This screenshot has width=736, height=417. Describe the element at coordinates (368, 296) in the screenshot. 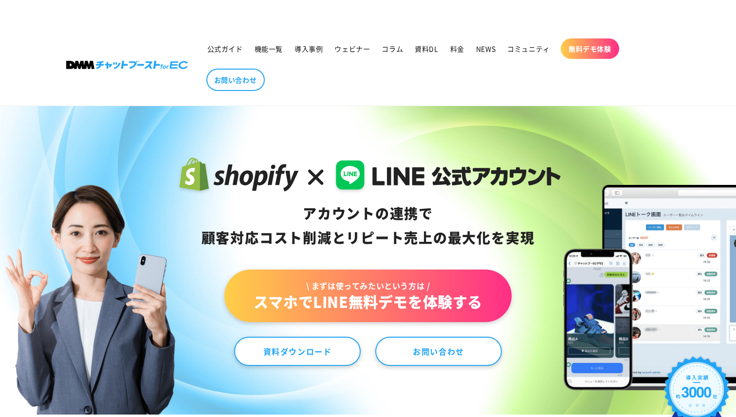

I see `a: \ まずは使ってみたいという方は /スマホでLINE無料デモを体験する` at that location.